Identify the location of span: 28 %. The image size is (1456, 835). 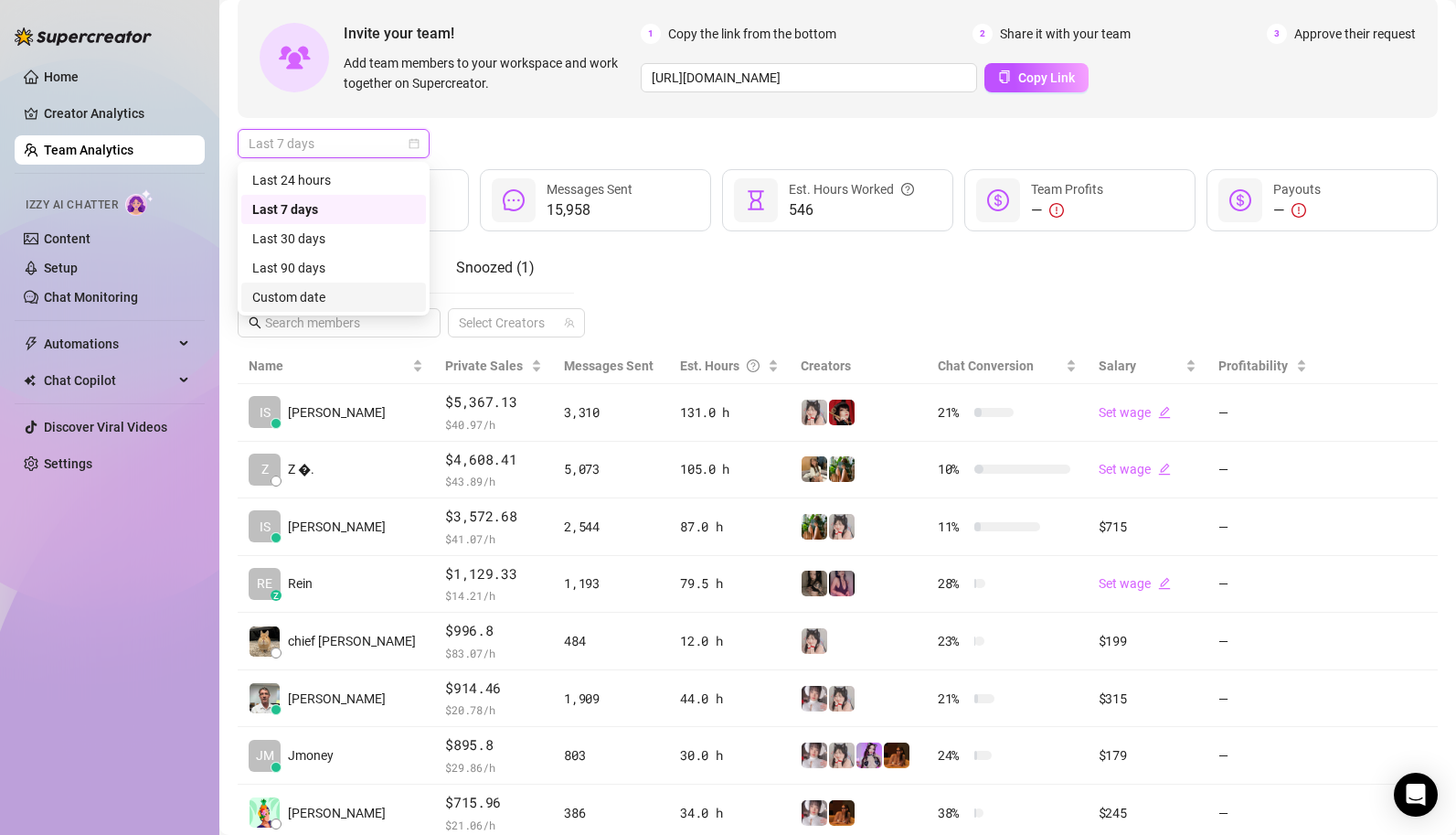
(953, 583).